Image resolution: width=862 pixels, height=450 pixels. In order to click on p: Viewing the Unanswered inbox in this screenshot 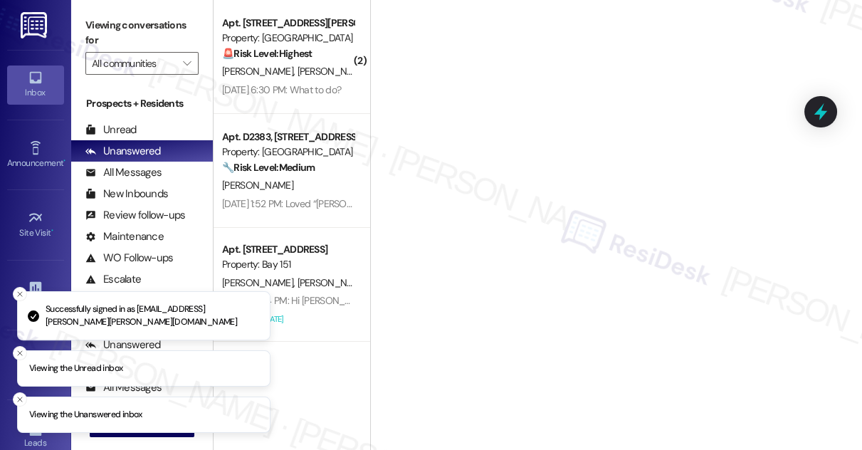, I will do `click(85, 415)`.